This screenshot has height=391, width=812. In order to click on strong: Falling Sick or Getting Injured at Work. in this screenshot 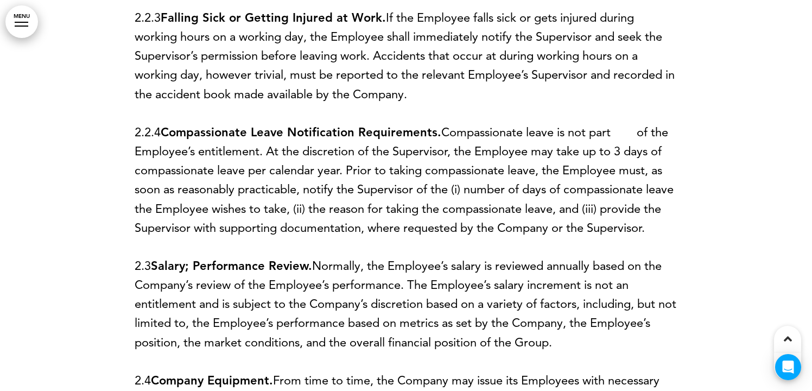, I will do `click(273, 17)`.